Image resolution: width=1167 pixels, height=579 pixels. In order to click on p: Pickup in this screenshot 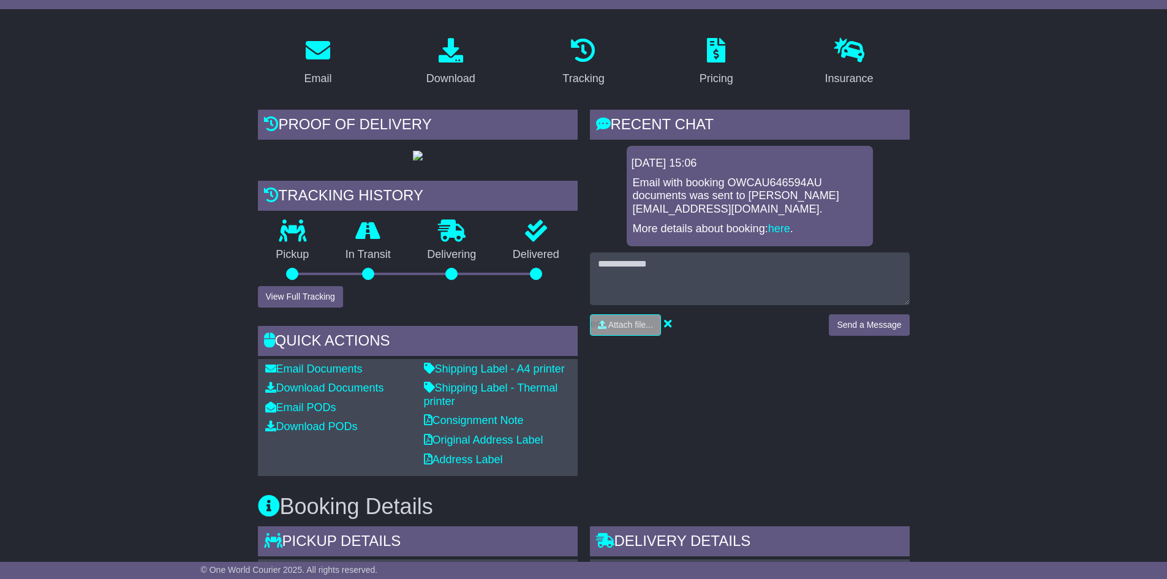, I will do `click(293, 255)`.